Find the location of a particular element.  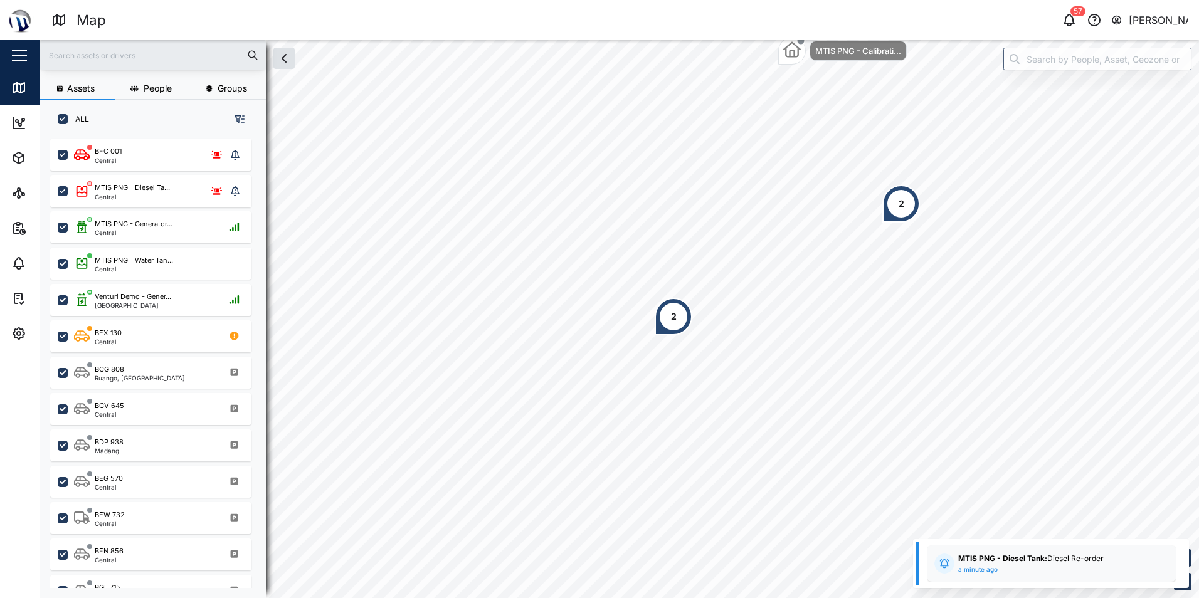

div: Venturi Demo - Gener... is located at coordinates (133, 297).